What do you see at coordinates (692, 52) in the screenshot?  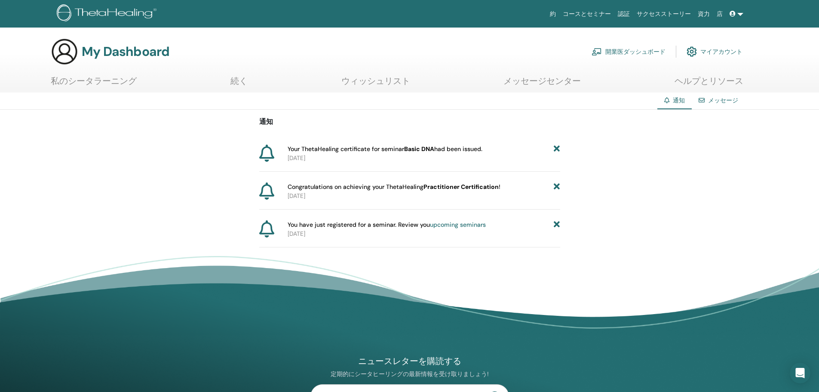 I see `img: cog.svg` at bounding box center [692, 52].